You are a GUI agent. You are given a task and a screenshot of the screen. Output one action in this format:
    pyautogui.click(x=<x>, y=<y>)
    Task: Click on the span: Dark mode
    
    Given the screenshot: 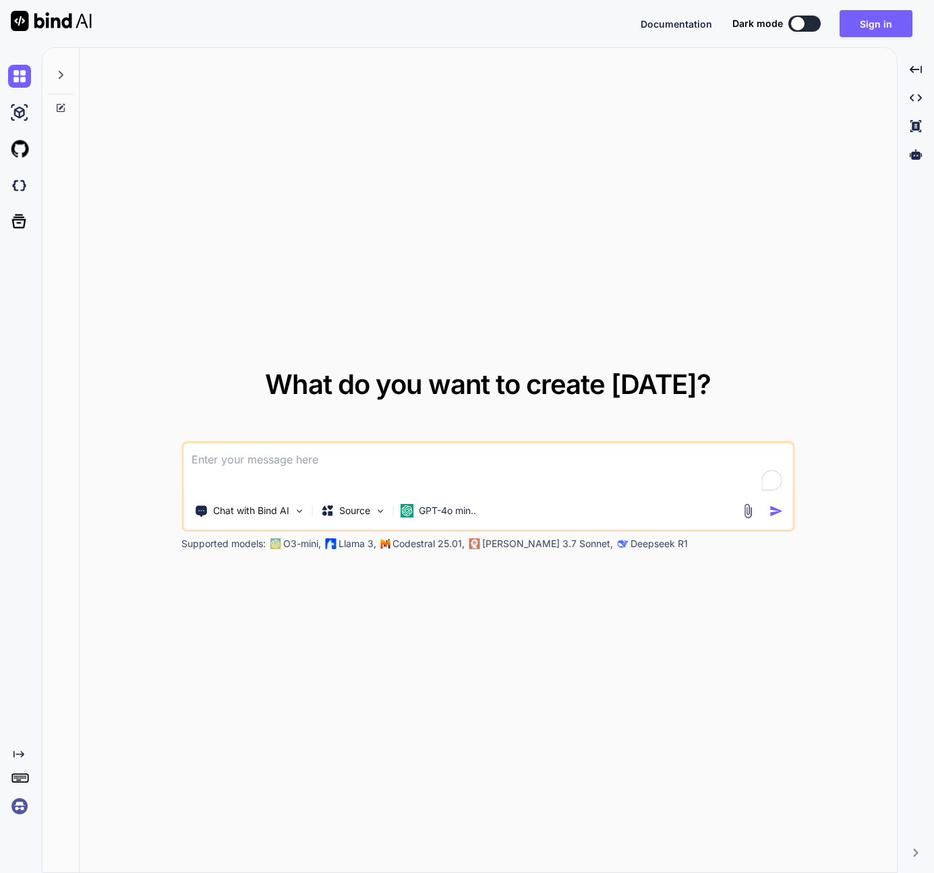 What is the action you would take?
    pyautogui.click(x=757, y=24)
    